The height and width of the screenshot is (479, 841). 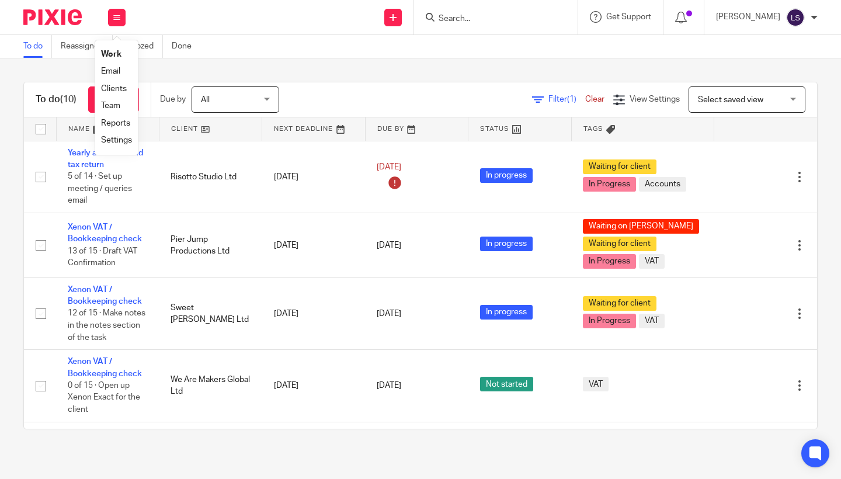 I want to click on a: Work, so click(x=111, y=54).